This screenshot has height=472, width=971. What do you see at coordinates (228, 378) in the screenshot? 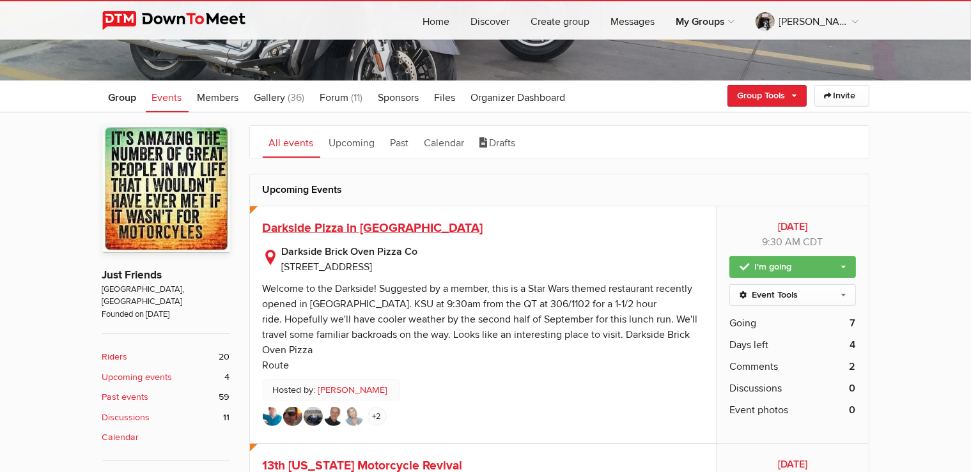
I see `span: 4` at bounding box center [228, 378].